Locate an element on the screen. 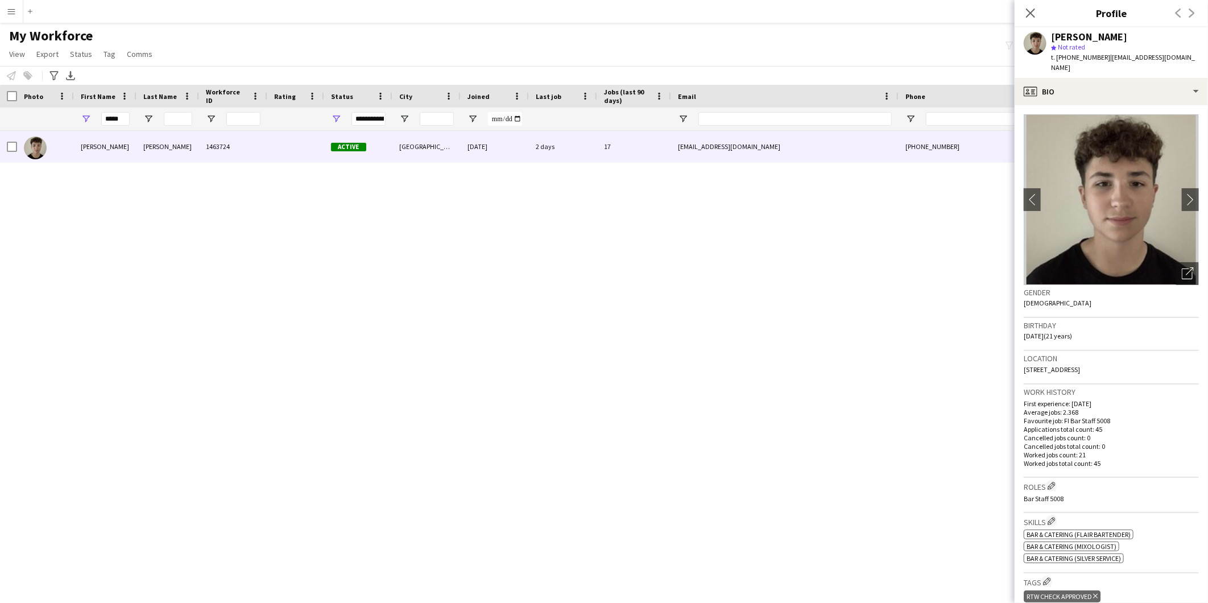 The width and height of the screenshot is (1208, 603). h3: Work history is located at coordinates (1111, 392).